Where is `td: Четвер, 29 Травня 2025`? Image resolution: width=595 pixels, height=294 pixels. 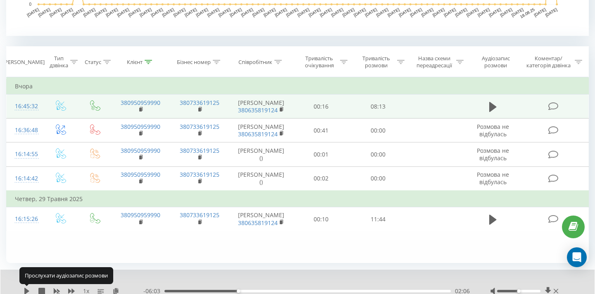 td: Четвер, 29 Травня 2025 is located at coordinates (297, 199).